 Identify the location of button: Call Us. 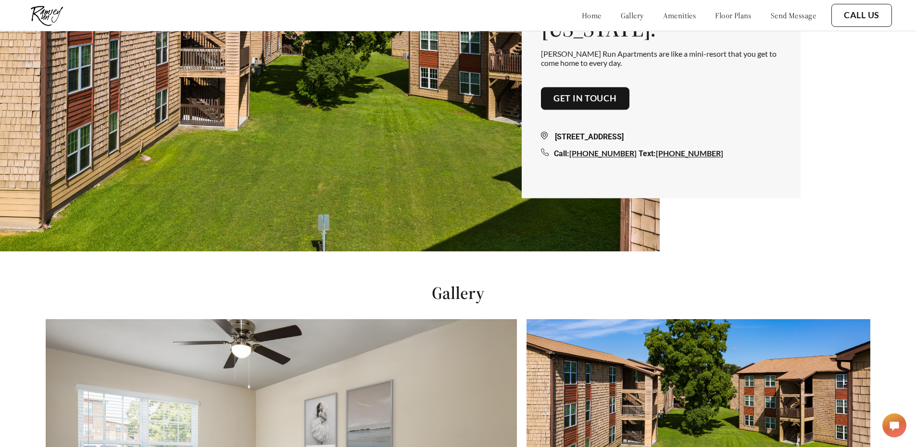
(861, 15).